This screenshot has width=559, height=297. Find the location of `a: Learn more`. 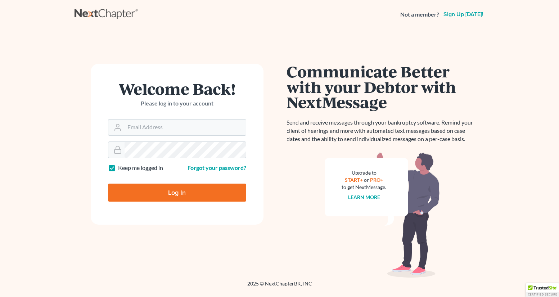

a: Learn more is located at coordinates (364, 197).